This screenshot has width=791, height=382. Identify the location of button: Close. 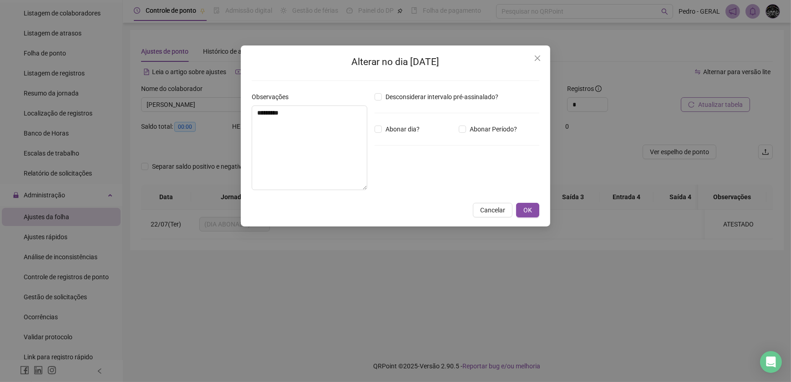
(538, 58).